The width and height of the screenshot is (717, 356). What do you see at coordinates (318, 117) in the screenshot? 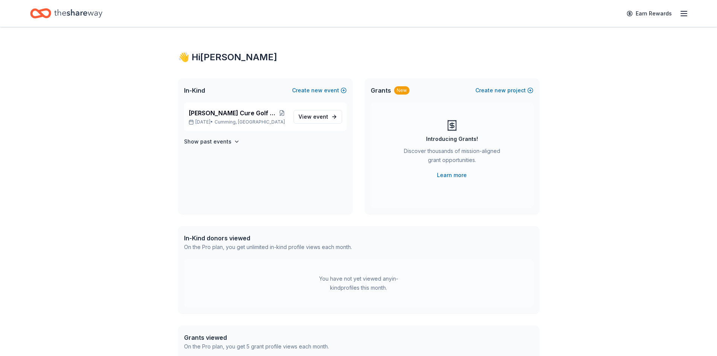
I see `a: View event` at bounding box center [318, 117].